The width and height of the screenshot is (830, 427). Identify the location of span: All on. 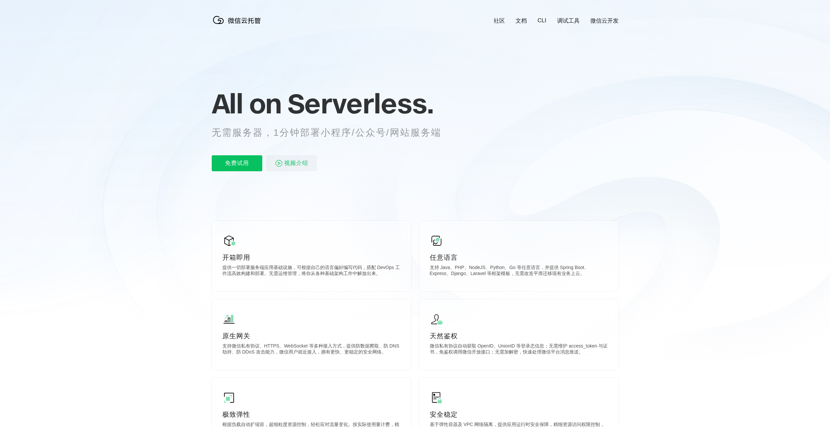
(246, 103).